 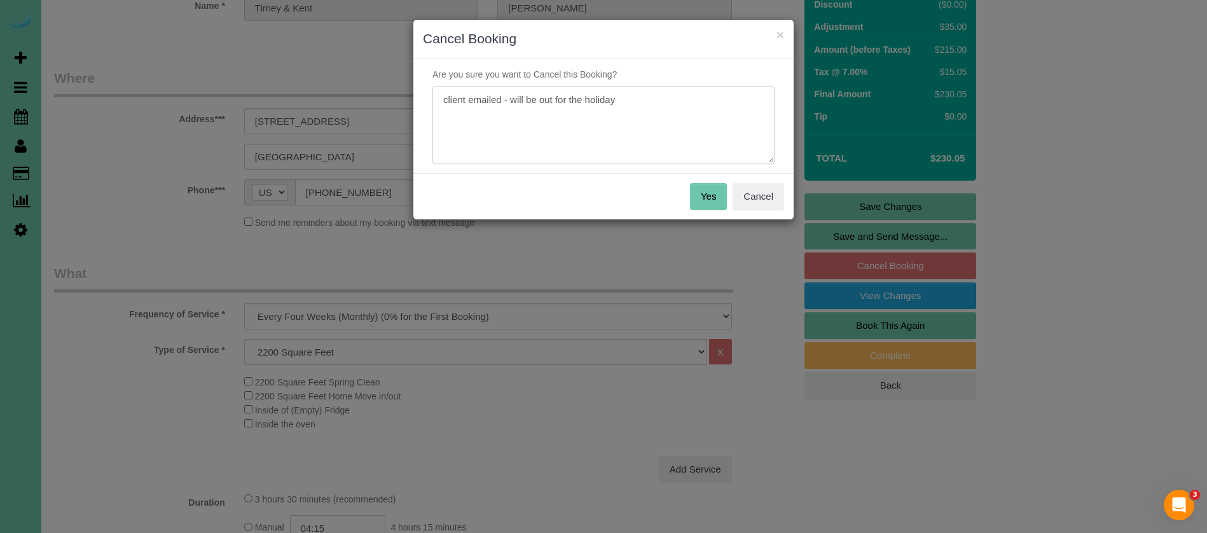 What do you see at coordinates (603, 120) in the screenshot?
I see `sui-modal: Cancel Booking` at bounding box center [603, 120].